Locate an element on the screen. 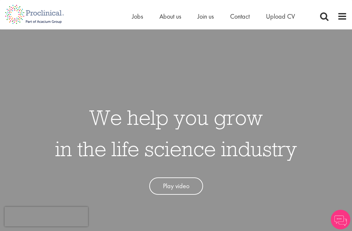  h1: We help you grow in the life science industry is located at coordinates (176, 133).